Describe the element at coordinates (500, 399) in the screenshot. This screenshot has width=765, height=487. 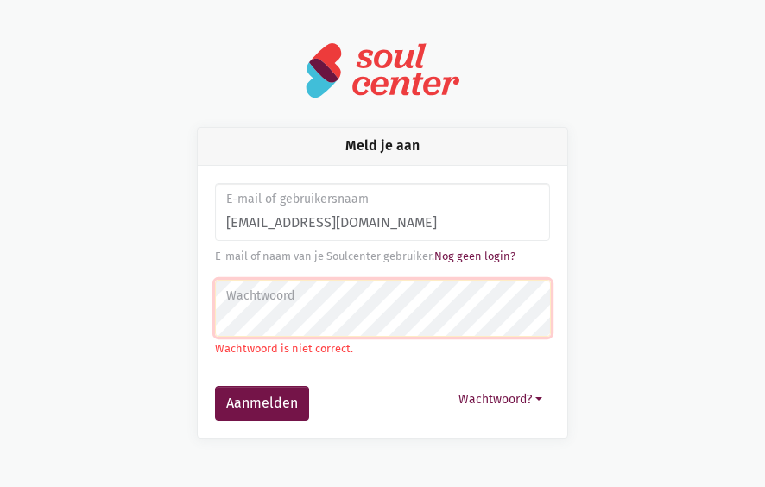
I see `button: Wachtwoord?` at that location.